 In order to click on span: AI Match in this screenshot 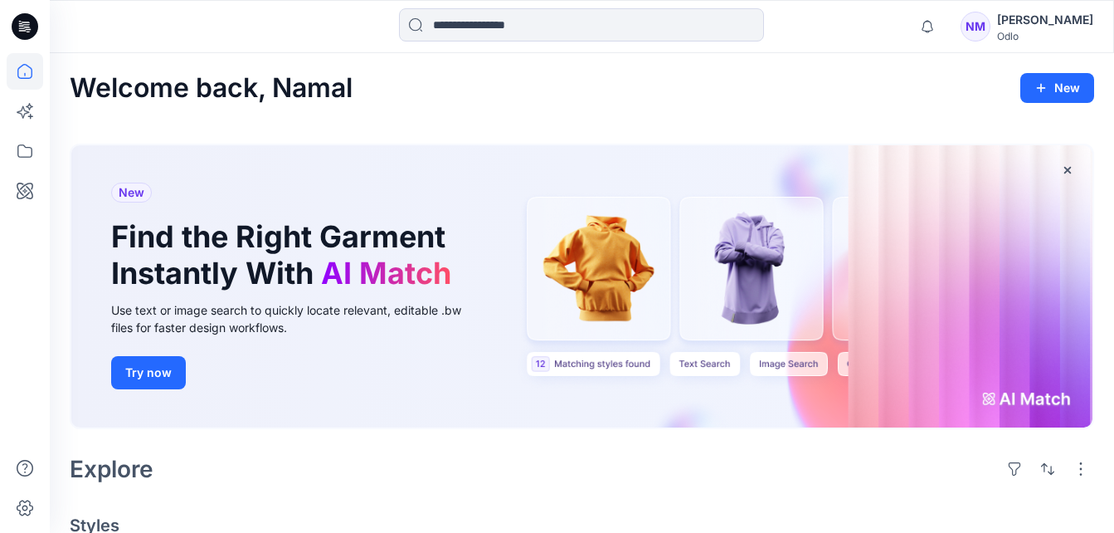, I will do `click(386, 273)`.